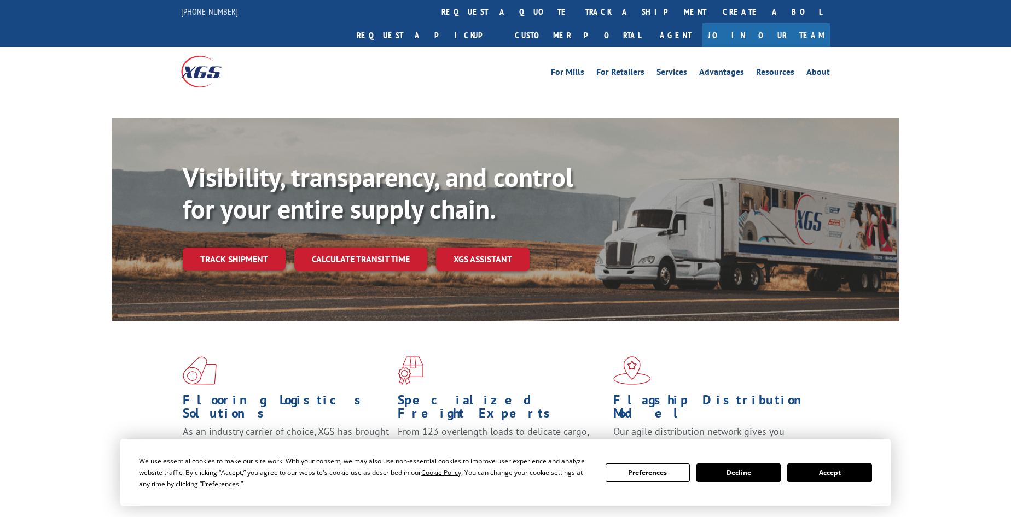  What do you see at coordinates (501, 450) in the screenshot?
I see `p: From 123 overlength loads to delicate cargo, our experienced staff knows the best way to move you...` at bounding box center [501, 450].